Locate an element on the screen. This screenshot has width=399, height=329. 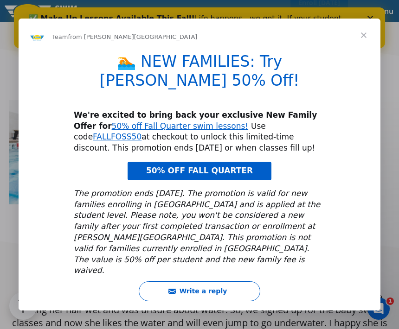
span: Close is located at coordinates (364, 35).